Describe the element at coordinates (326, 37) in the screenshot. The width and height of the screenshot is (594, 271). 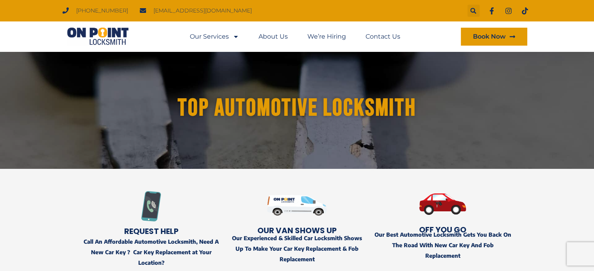
I see `a: We’re Hiring` at that location.